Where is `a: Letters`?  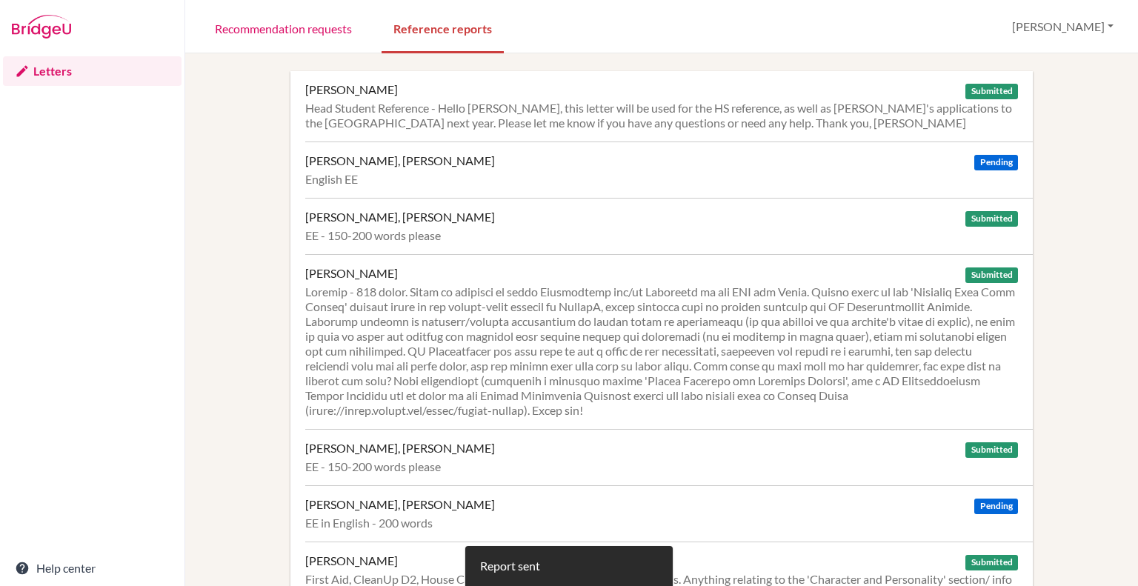 a: Letters is located at coordinates (92, 71).